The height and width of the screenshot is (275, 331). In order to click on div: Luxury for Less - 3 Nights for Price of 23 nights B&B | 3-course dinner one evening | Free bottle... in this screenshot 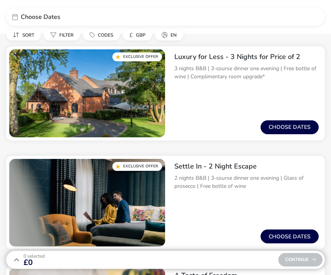, I will do `click(246, 69)`.